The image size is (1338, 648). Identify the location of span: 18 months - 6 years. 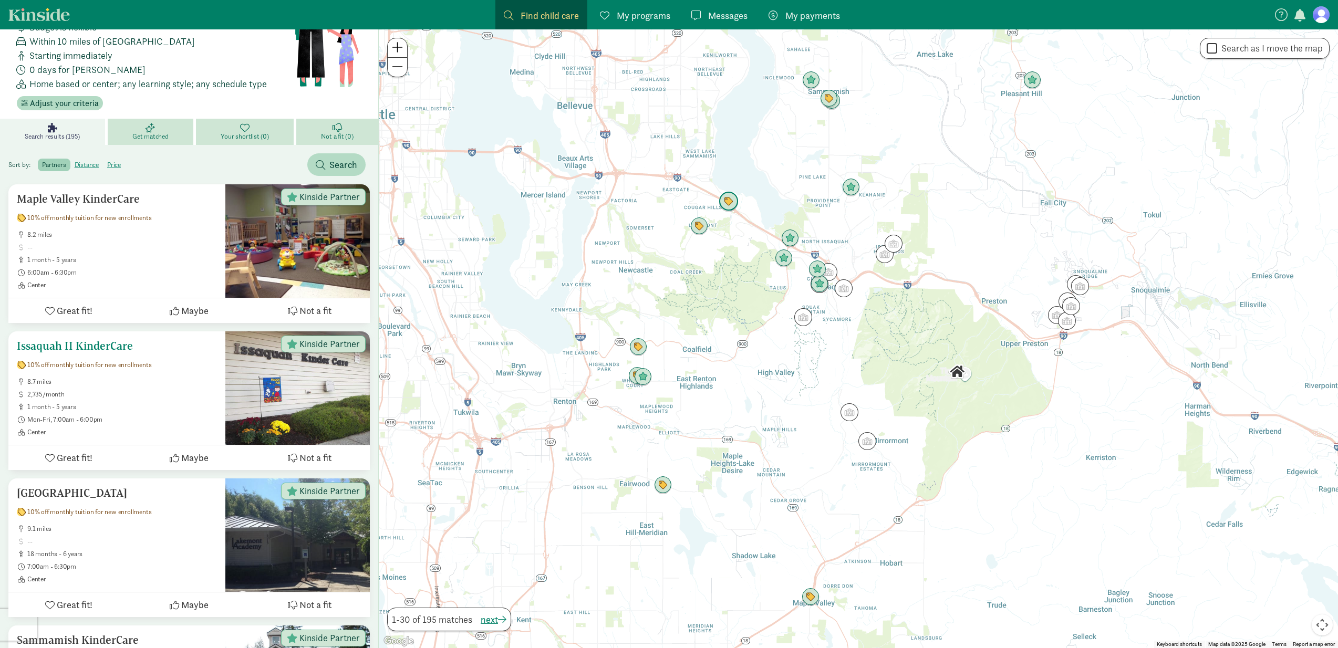
(122, 554).